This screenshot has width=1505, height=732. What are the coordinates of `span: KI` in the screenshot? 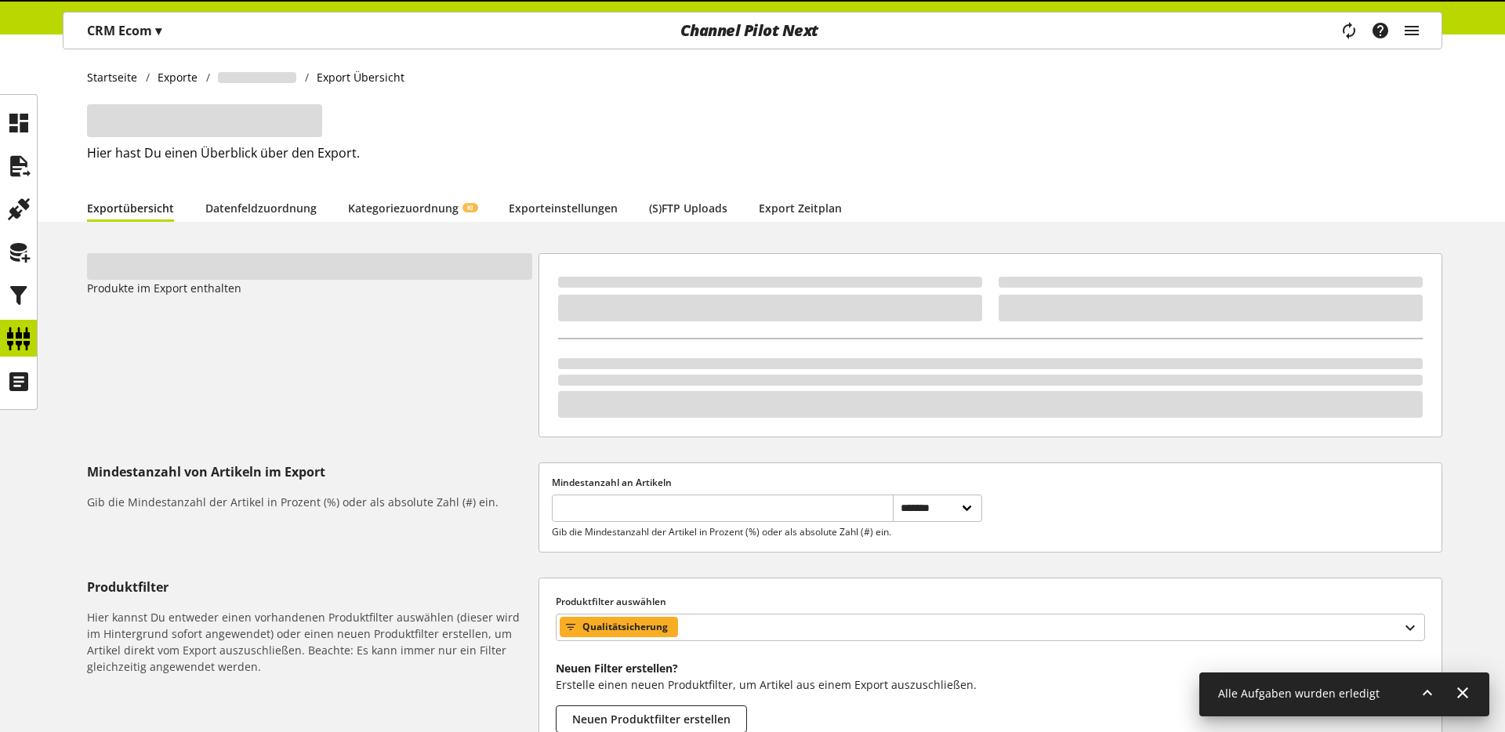 It's located at (470, 208).